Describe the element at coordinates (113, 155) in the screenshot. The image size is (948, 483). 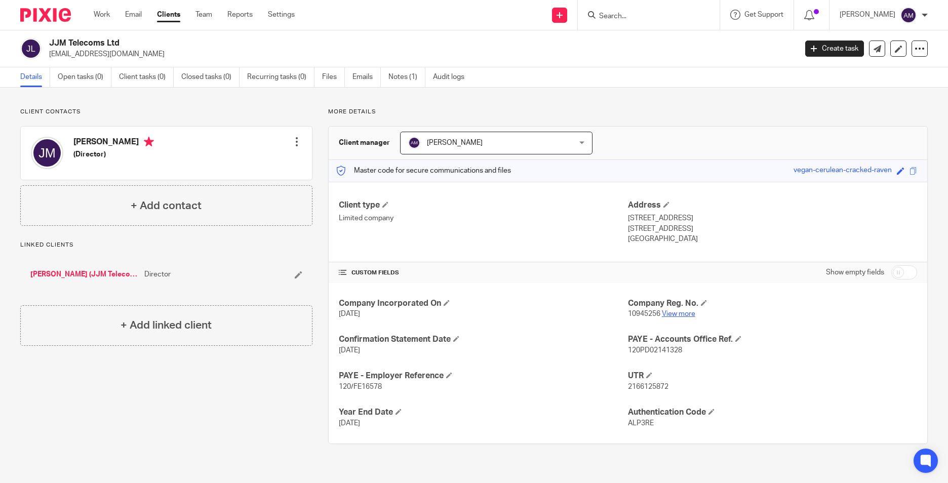
I see `h5: (Director)` at that location.